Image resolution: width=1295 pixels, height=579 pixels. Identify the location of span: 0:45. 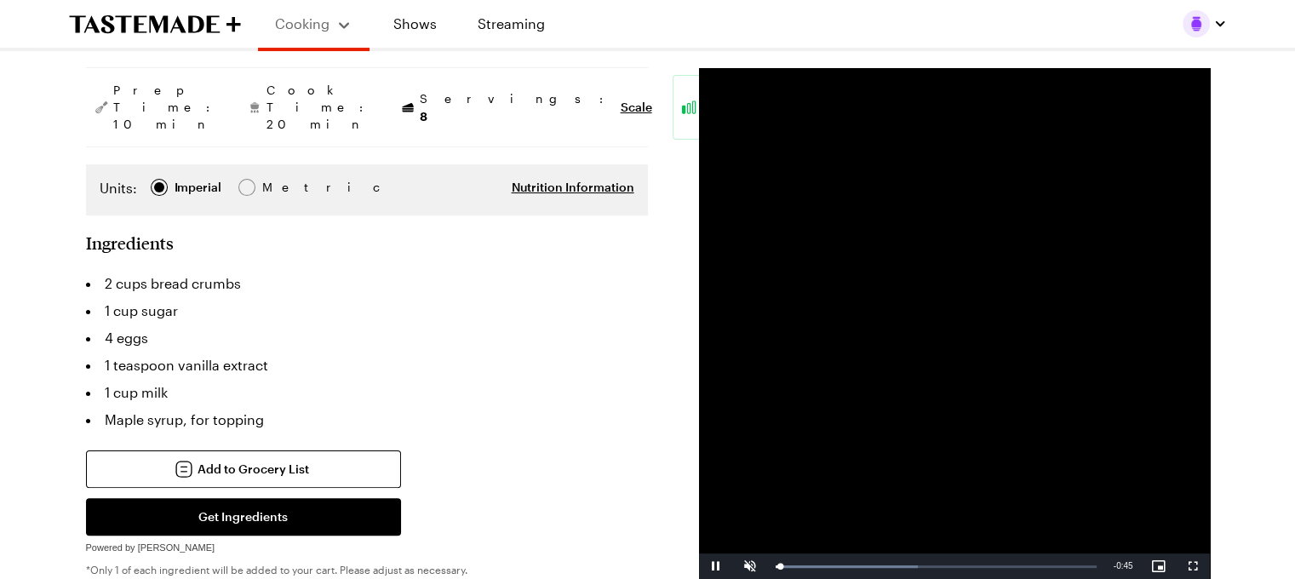
(1124, 565).